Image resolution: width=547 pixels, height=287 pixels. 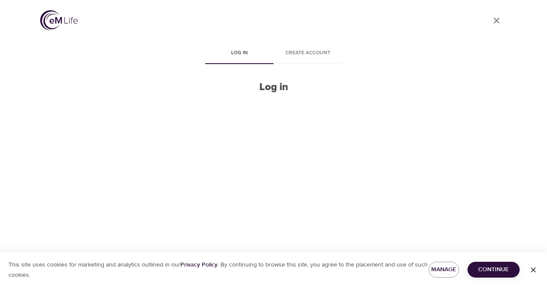 What do you see at coordinates (493, 269) in the screenshot?
I see `span: Continue` at bounding box center [493, 269].